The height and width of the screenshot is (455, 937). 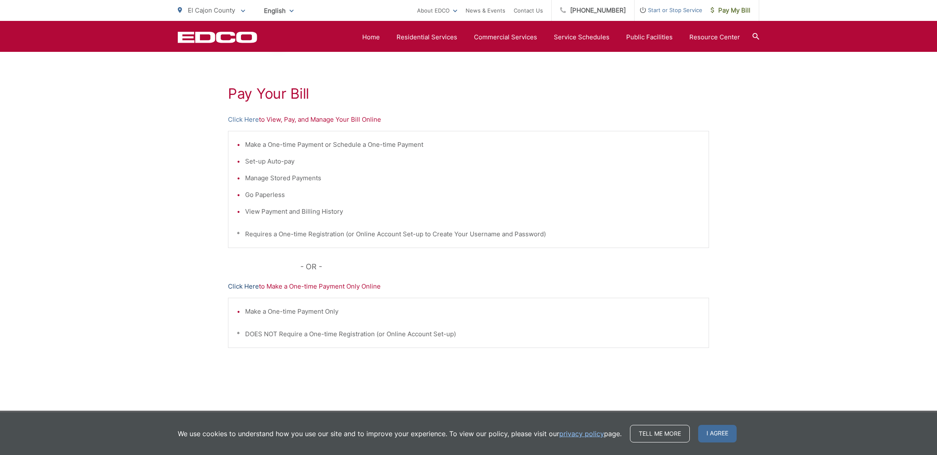 I want to click on li: Set-up Auto-pay, so click(x=472, y=161).